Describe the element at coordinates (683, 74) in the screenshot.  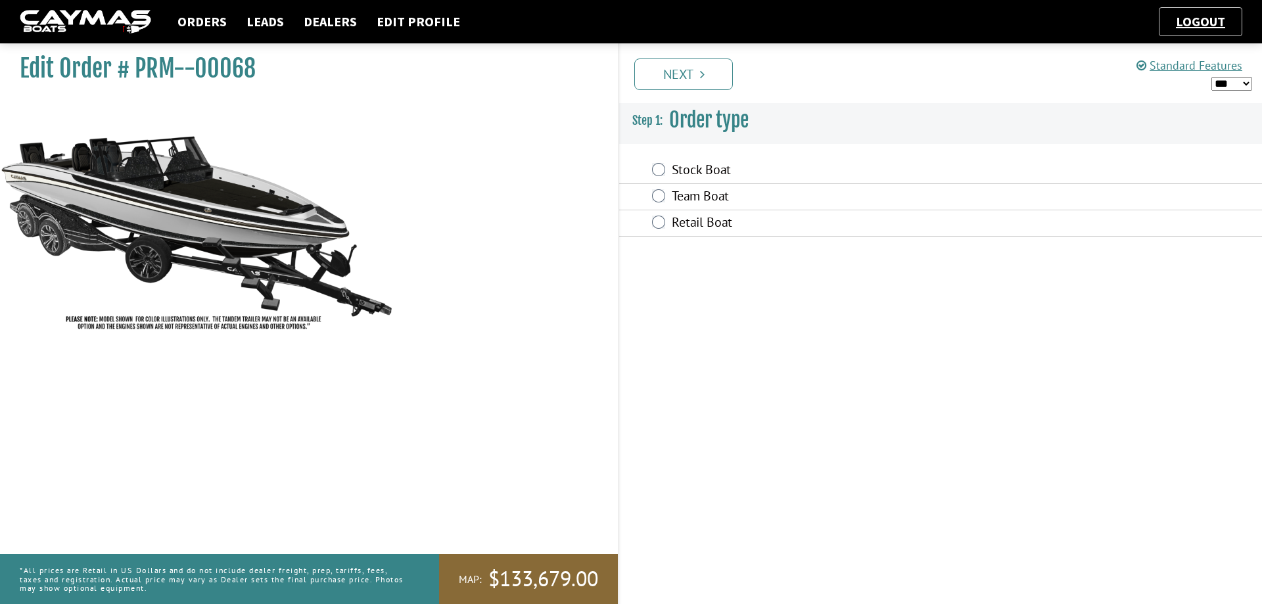
I see `a: Next` at that location.